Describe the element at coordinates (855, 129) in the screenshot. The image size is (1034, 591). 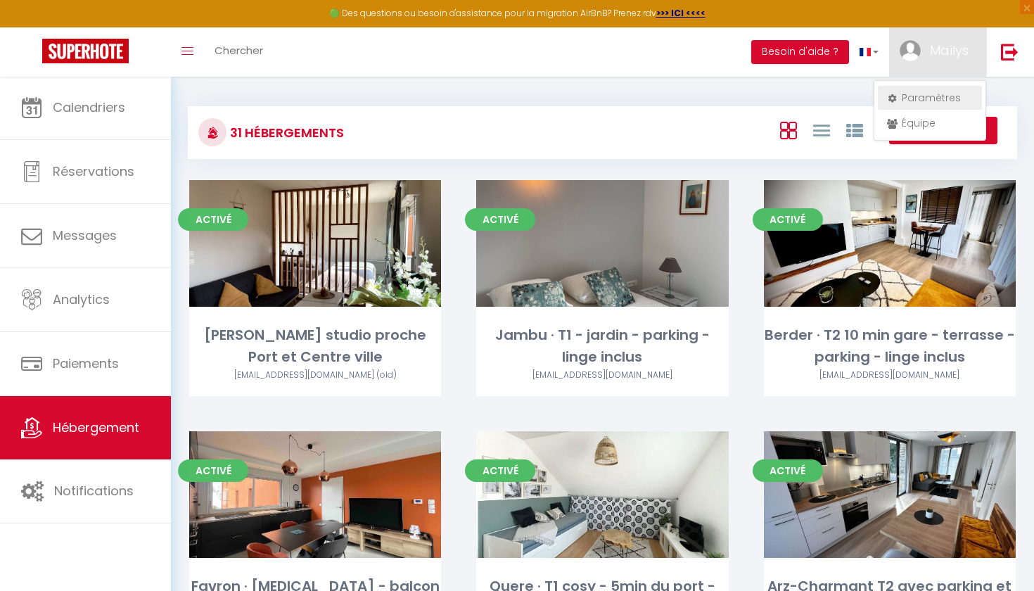
I see `a: Vue par Groupe` at that location.